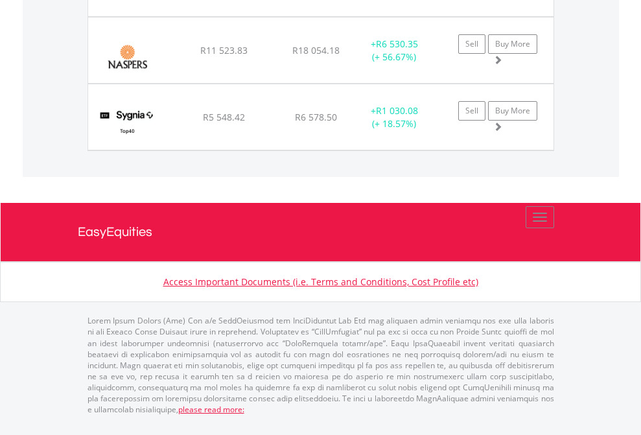 Image resolution: width=641 pixels, height=435 pixels. I want to click on span: R6 530.35, so click(396, 43).